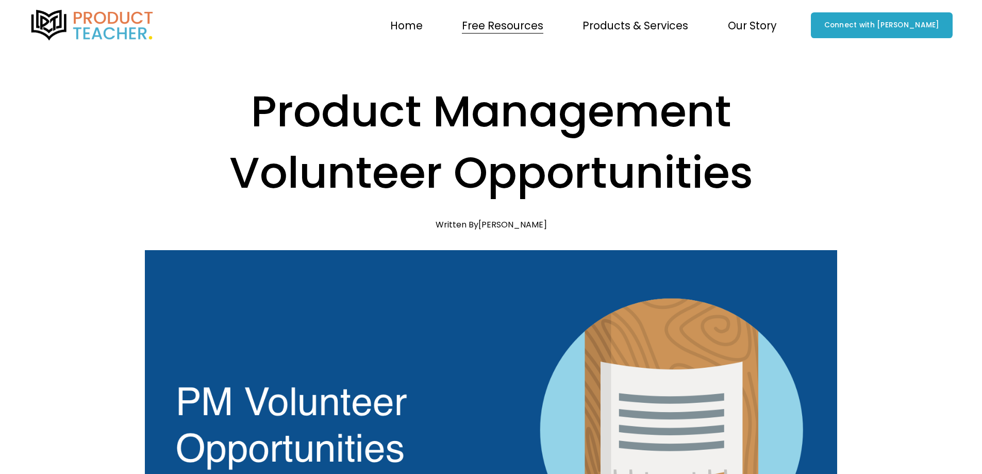 The width and height of the screenshot is (982, 474). I want to click on a: Home, so click(406, 25).